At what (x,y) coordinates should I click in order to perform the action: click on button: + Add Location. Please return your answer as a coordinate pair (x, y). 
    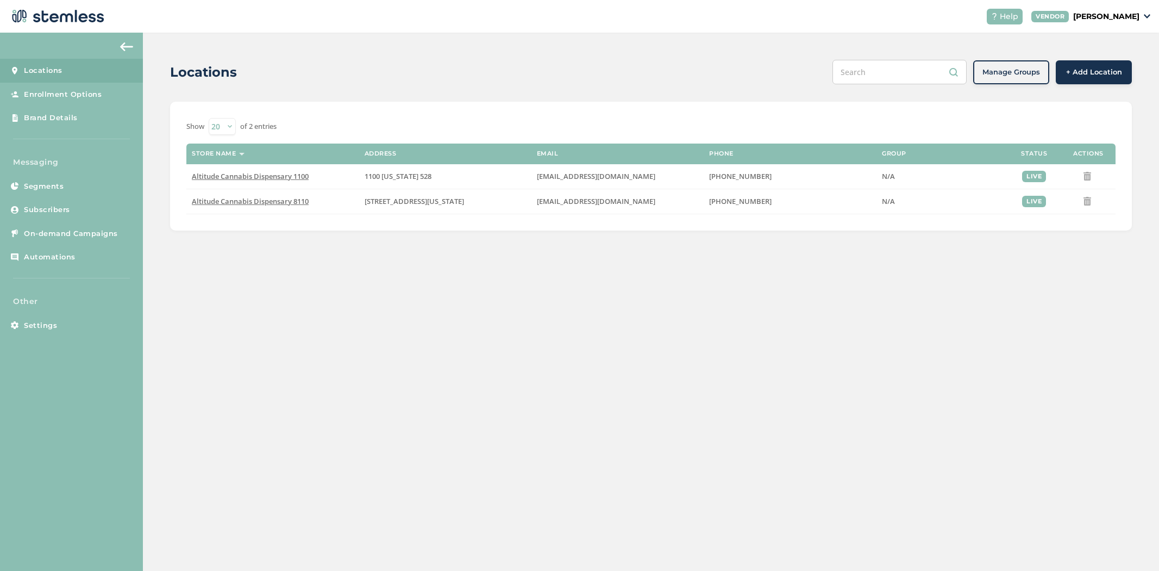
    Looking at the image, I should click on (1094, 72).